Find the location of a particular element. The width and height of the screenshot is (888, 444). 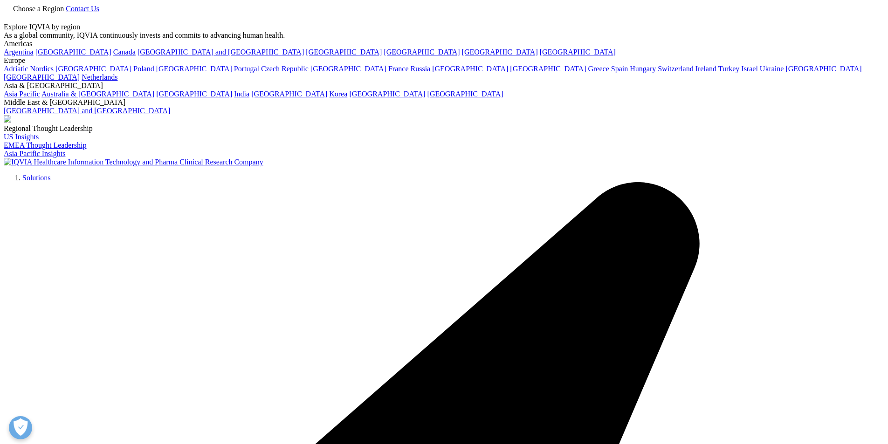

a: Russia is located at coordinates (420, 69).